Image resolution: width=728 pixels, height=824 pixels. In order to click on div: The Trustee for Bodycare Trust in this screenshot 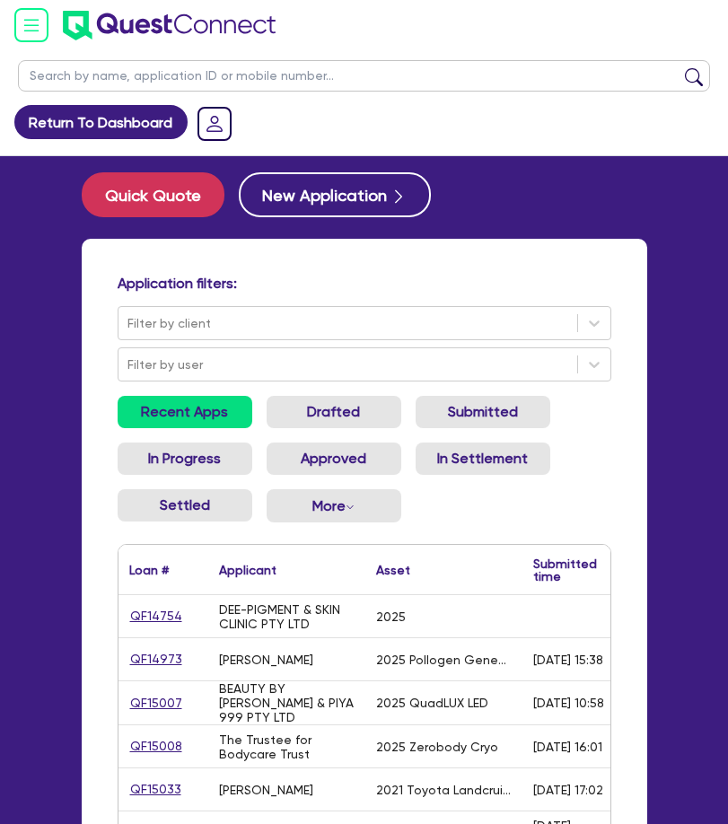, I will do `click(286, 747)`.